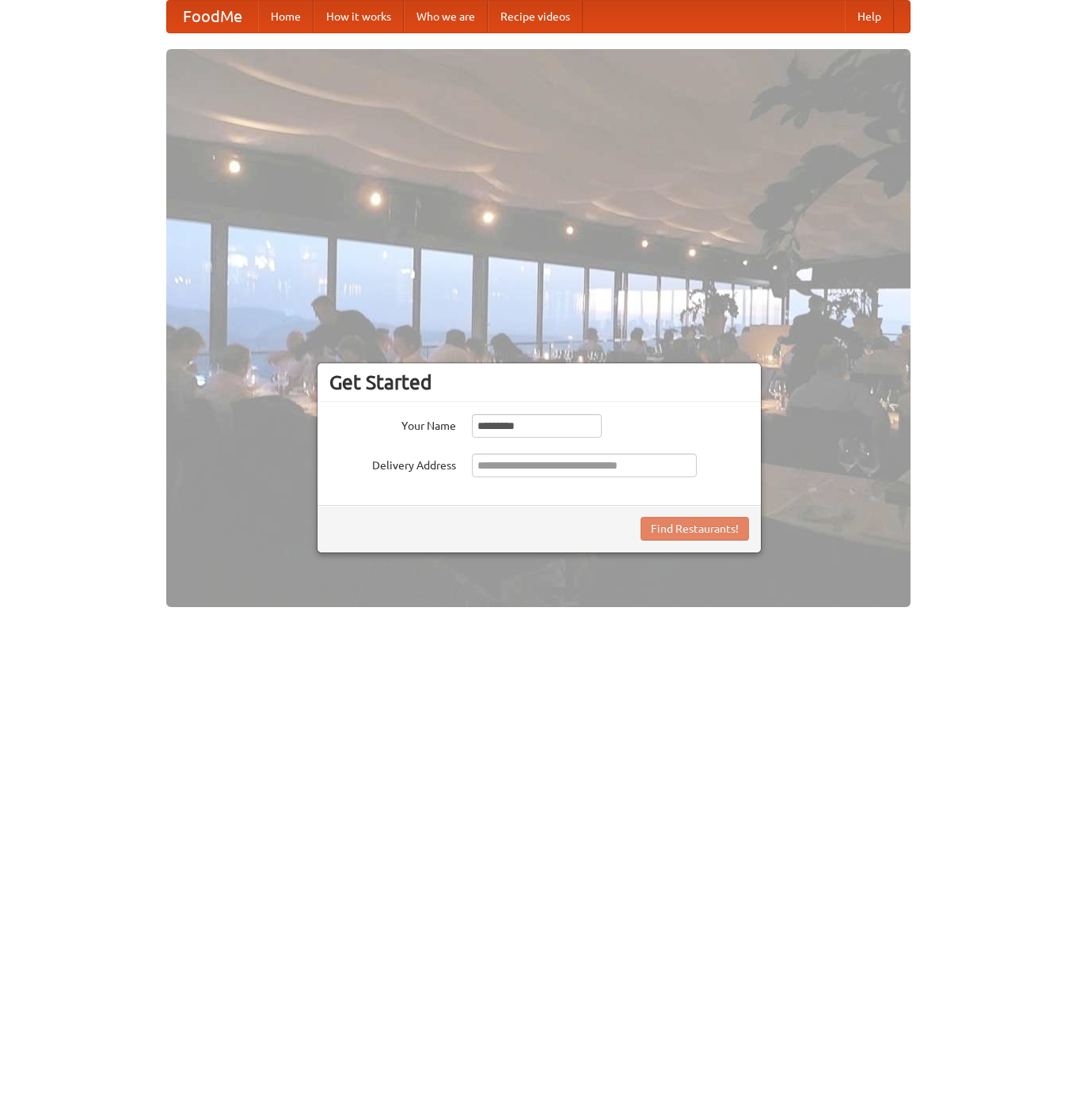  Describe the element at coordinates (393, 424) in the screenshot. I see `label: Your Name` at that location.